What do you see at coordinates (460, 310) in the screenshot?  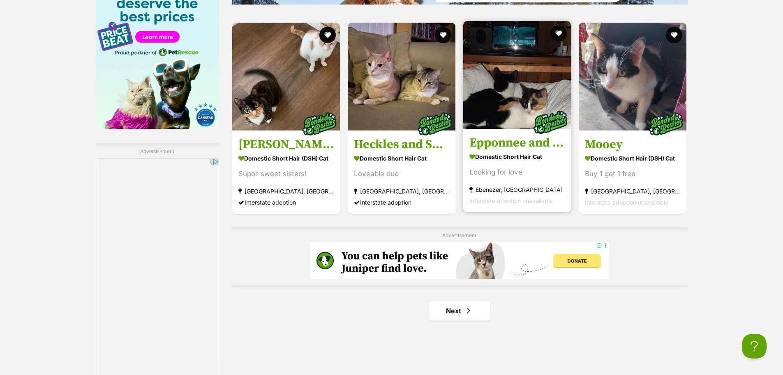 I see `nav: Pagination` at bounding box center [460, 310].